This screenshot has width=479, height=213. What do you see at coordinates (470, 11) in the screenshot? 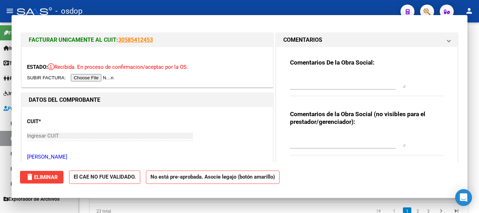
I see `mat-icon: person` at bounding box center [470, 11].